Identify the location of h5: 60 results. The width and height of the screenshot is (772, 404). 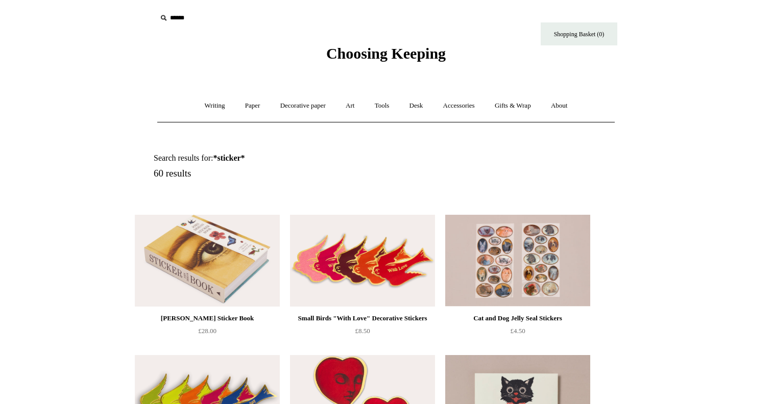
(276, 174).